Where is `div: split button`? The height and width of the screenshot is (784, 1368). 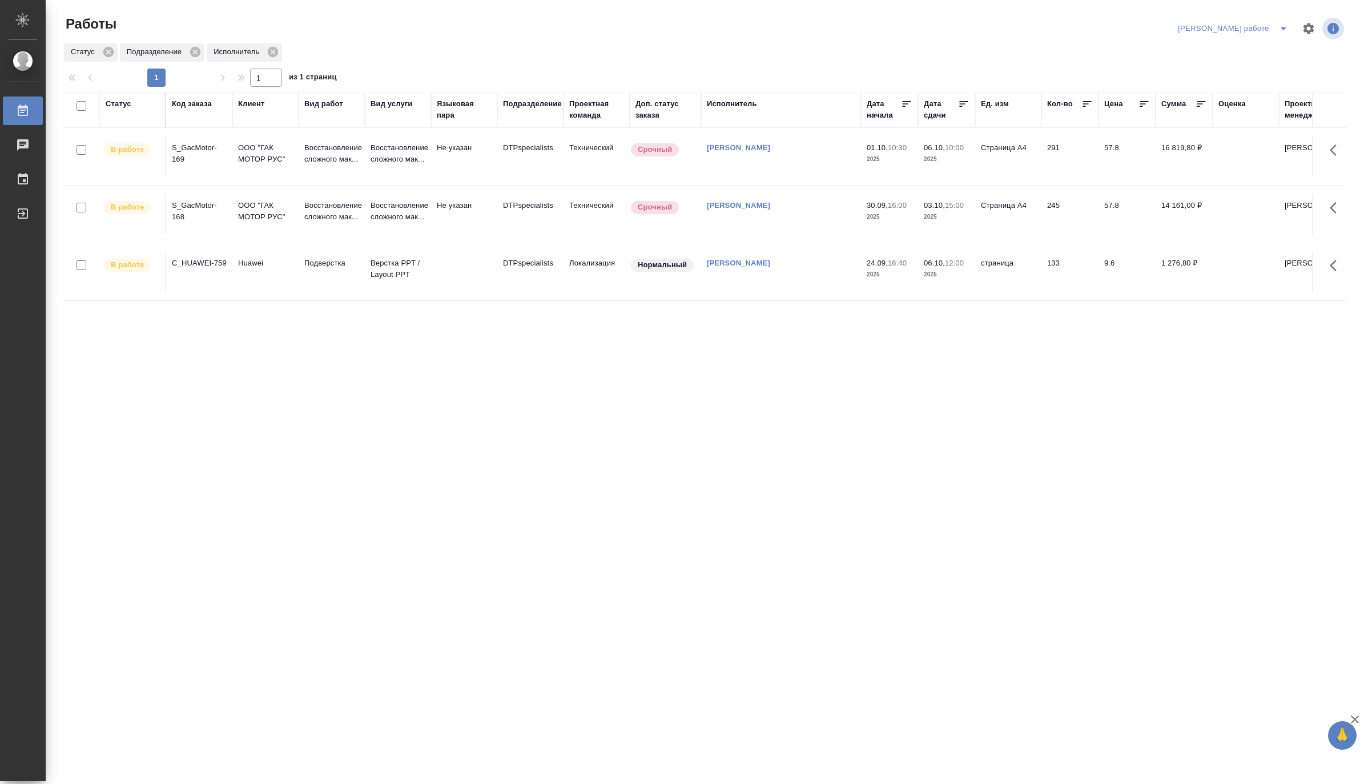
div: split button is located at coordinates (1235, 29).